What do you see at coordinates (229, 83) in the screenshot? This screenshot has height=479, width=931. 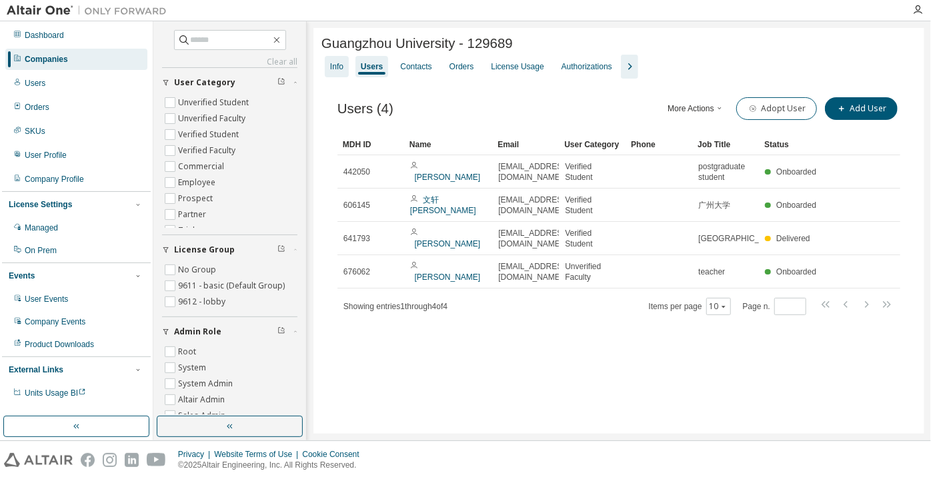 I see `button: User Category` at bounding box center [229, 83].